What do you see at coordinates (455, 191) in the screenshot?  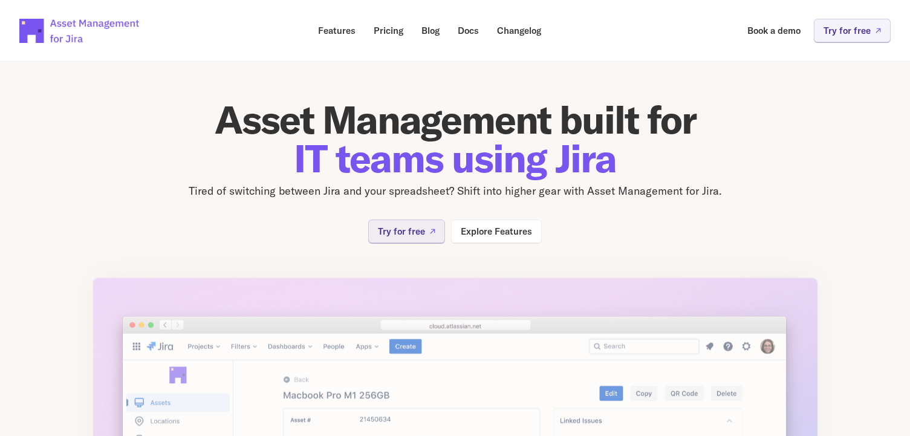 I see `p: Tired of switching between Jira and your spreadsheet? Shift into higher gear with Asset Managemen...` at bounding box center [455, 191].